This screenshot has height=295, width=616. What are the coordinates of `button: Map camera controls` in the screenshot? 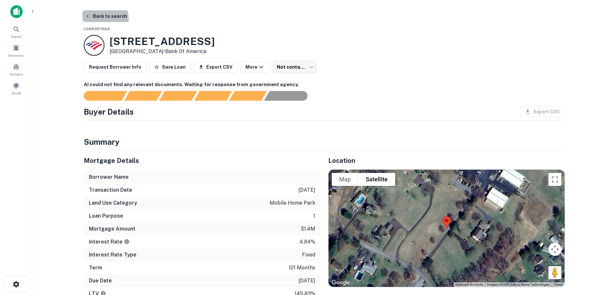 It's located at (555, 249).